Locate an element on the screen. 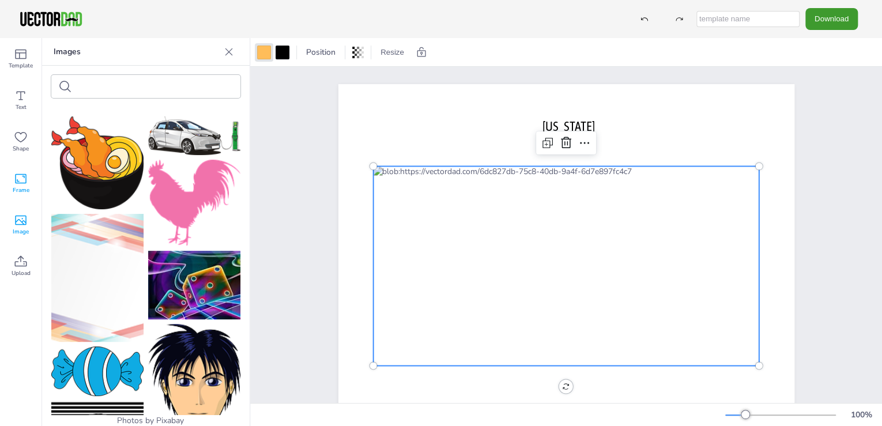 The image size is (882, 426). div: 100 % is located at coordinates (861, 414).